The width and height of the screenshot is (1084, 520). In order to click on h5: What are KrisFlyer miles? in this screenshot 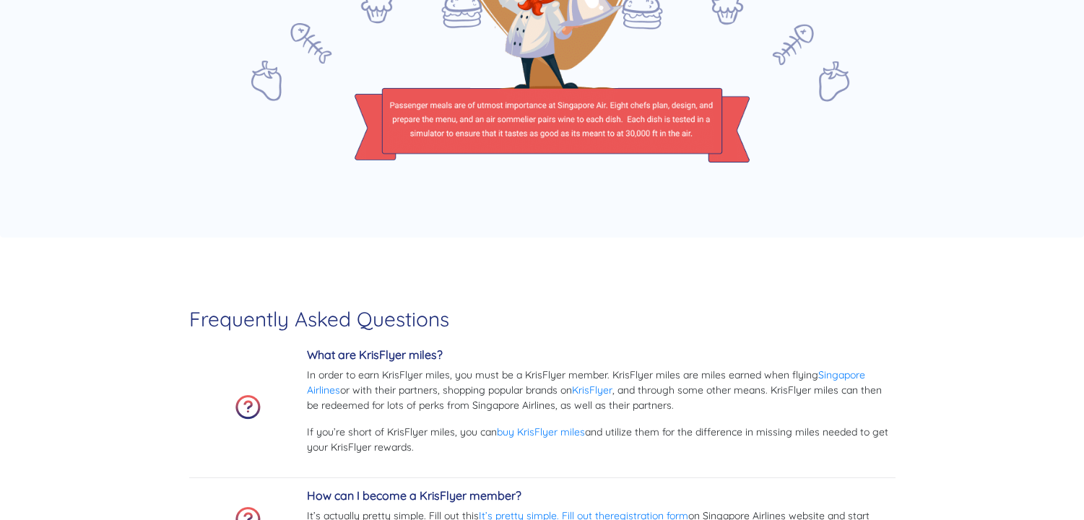, I will do `click(601, 354)`.